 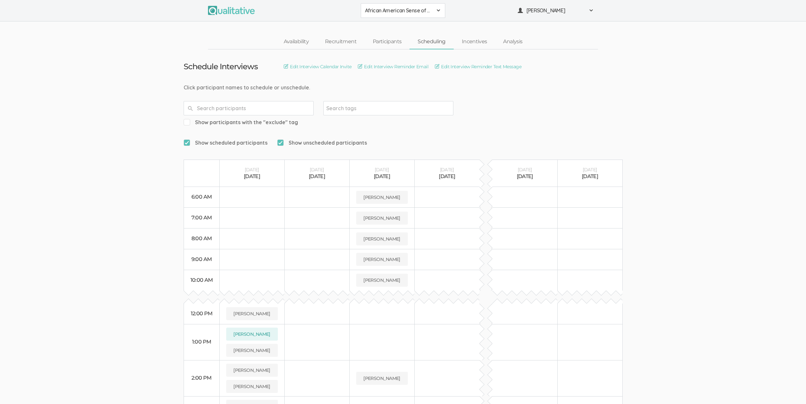 What do you see at coordinates (474, 42) in the screenshot?
I see `a: Incentives` at bounding box center [474, 42].